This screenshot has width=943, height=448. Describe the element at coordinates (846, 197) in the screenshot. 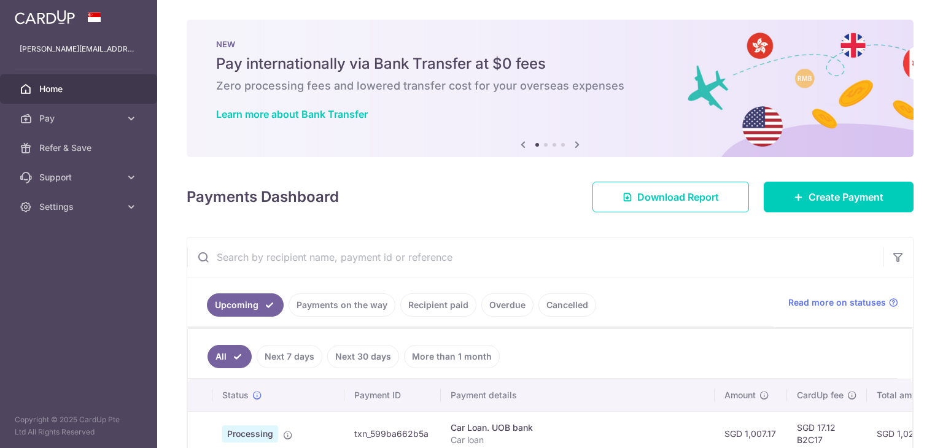

I see `span: Create Payment` at that location.